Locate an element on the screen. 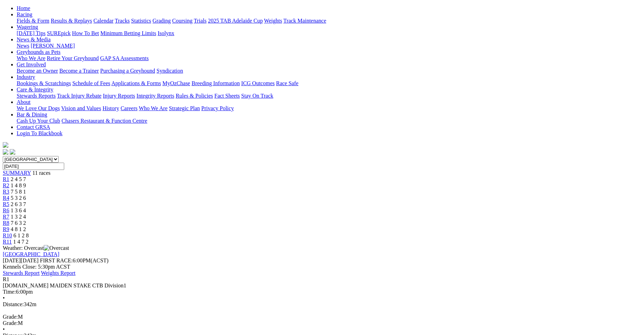  span: R8 is located at coordinates (6, 222).